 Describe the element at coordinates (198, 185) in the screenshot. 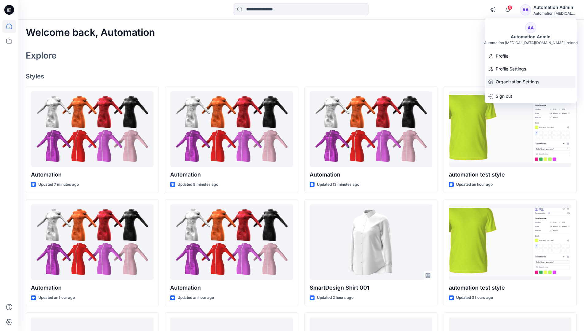

I see `p: Updated 8 minutes ago` at that location.